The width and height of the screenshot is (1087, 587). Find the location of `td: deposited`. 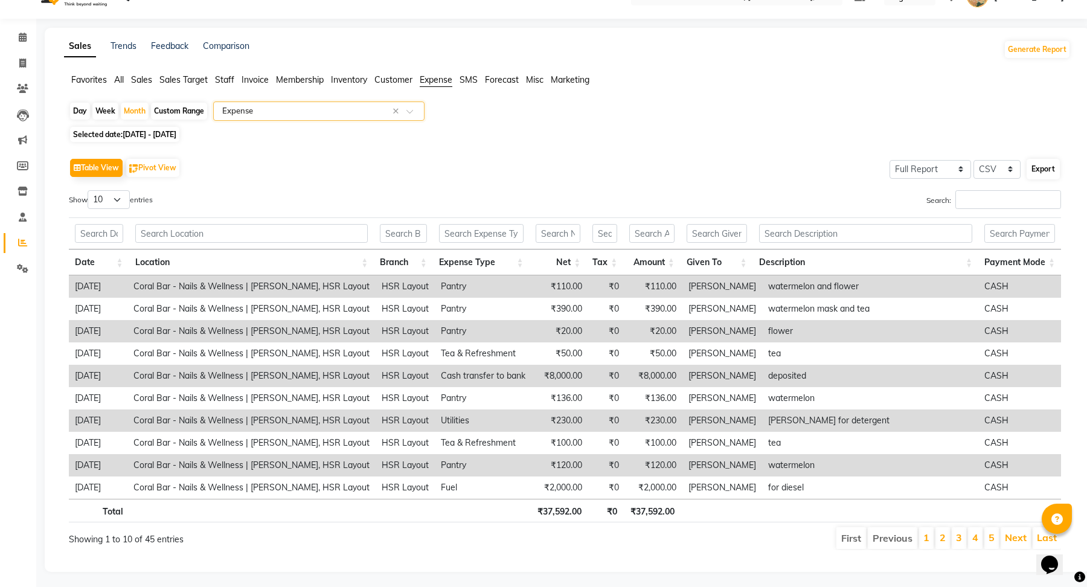

td: deposited is located at coordinates (870, 375).